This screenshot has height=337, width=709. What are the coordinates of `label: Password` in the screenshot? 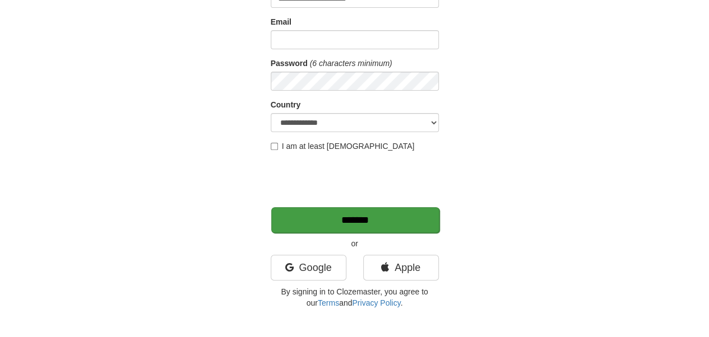 It's located at (289, 63).